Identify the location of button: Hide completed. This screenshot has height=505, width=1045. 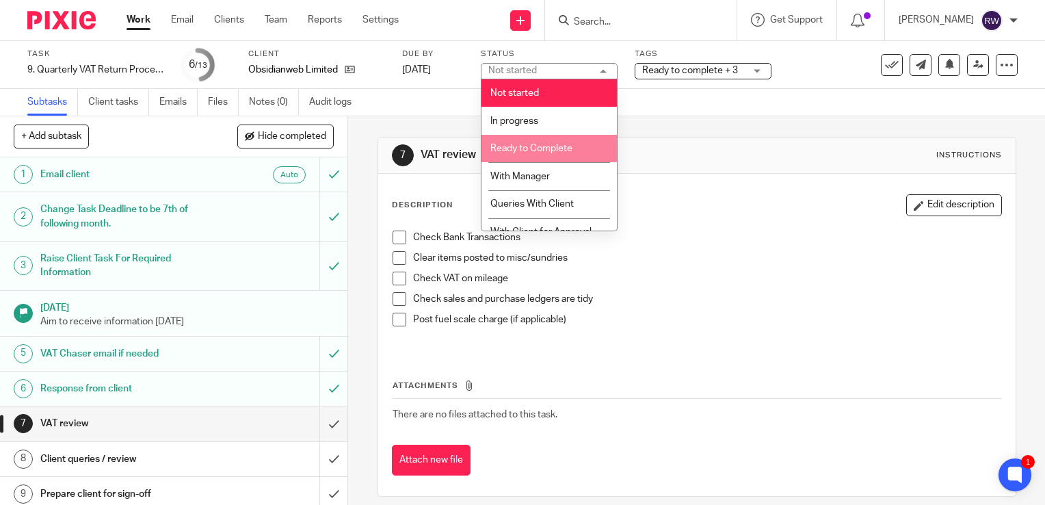
(285, 136).